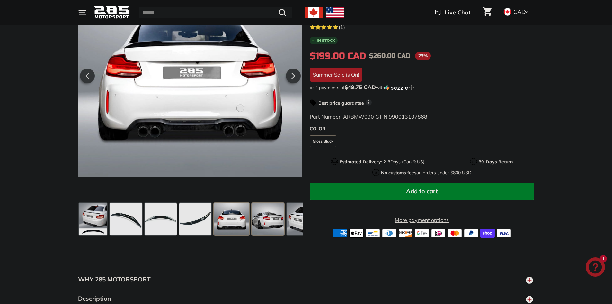 The width and height of the screenshot is (612, 304). I want to click on img: american_express, so click(340, 233).